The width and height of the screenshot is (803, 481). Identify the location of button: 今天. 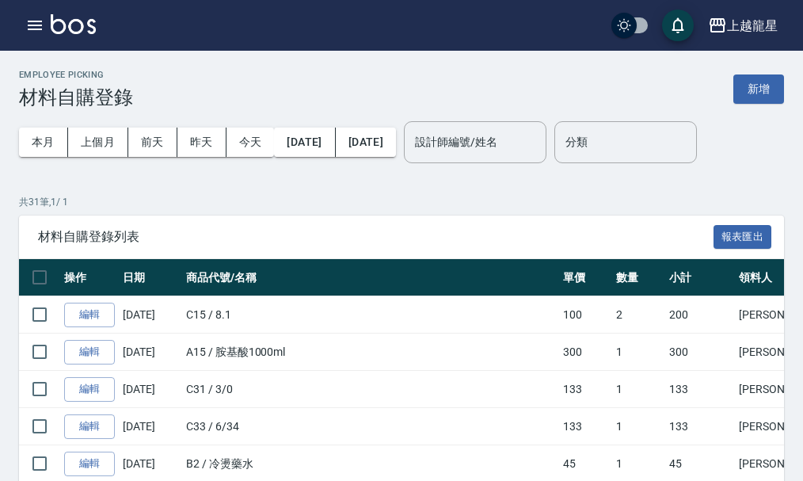
(250, 142).